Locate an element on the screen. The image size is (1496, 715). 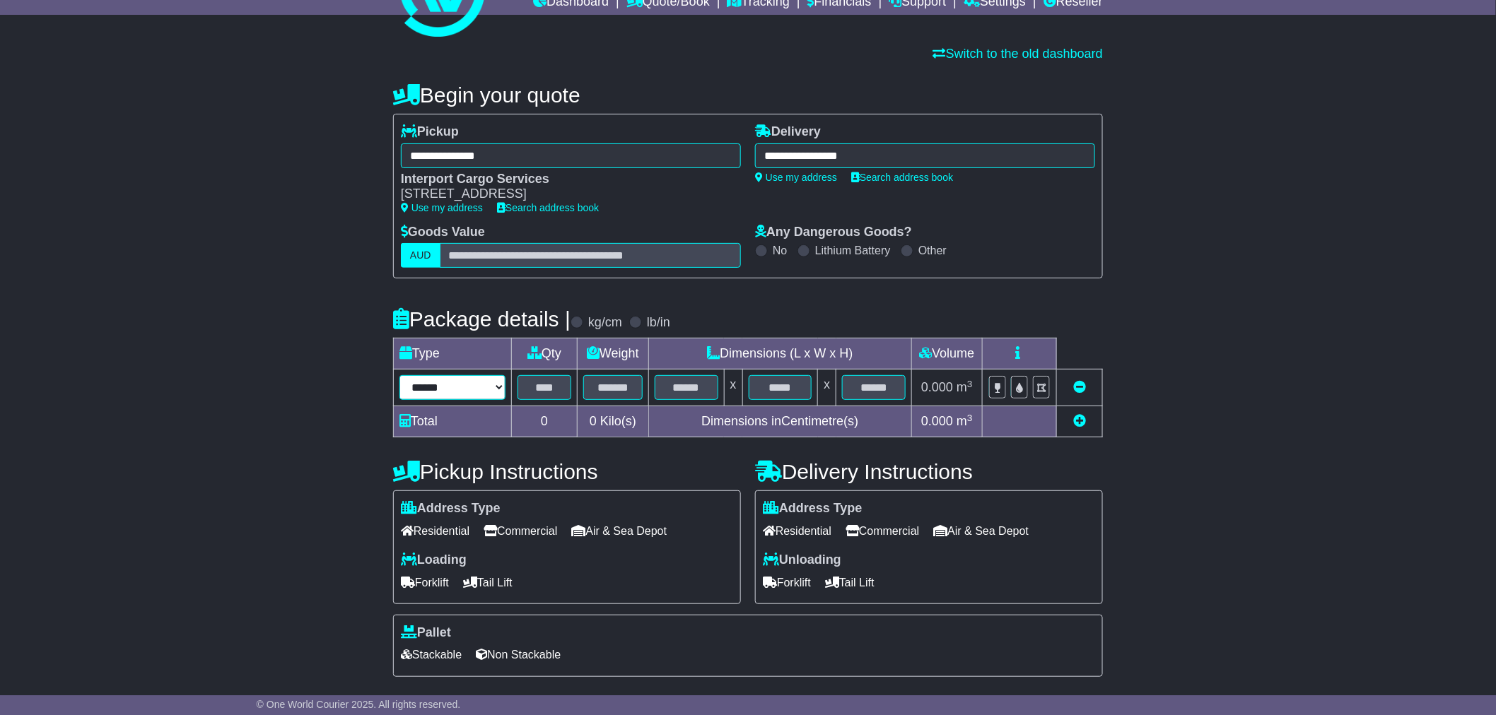
label: Goods Value is located at coordinates (442, 233).